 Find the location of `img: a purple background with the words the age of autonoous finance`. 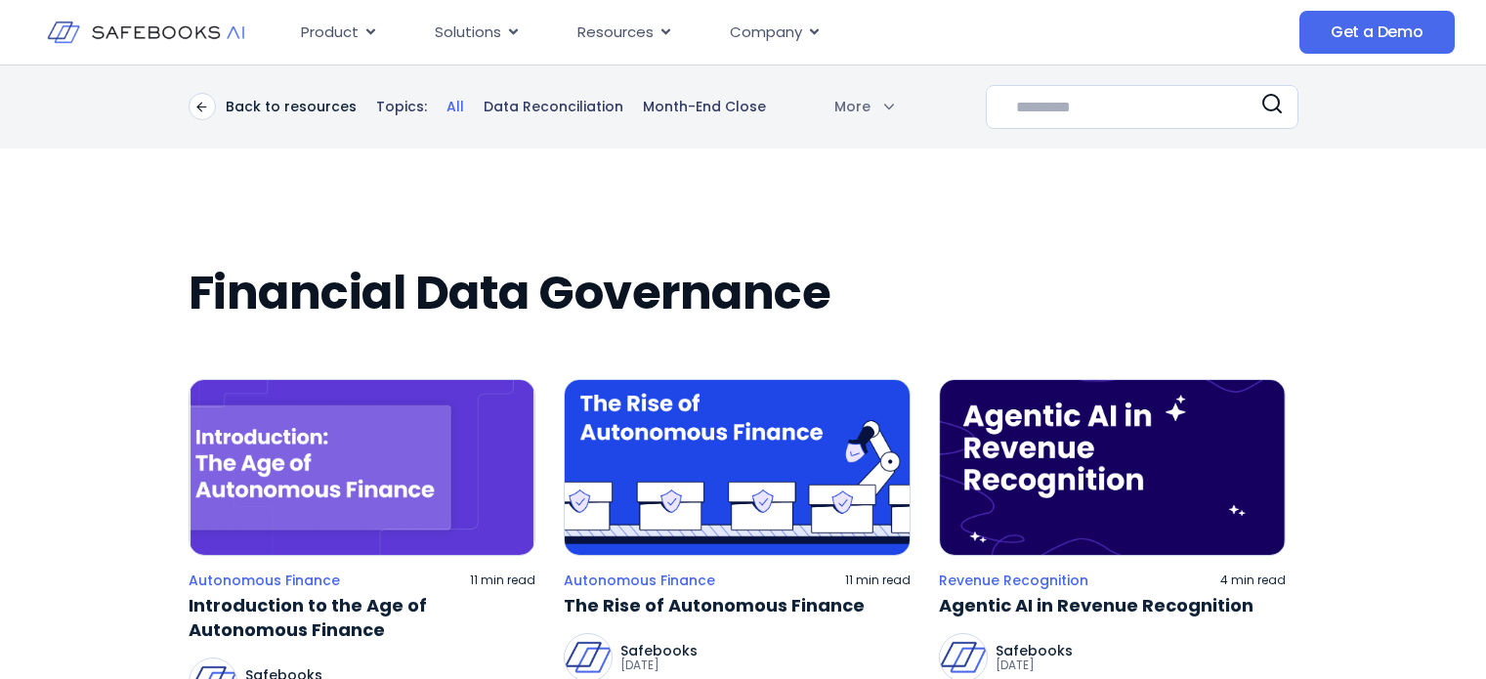

img: a purple background with the words the age of autonoous finance is located at coordinates (361, 467).